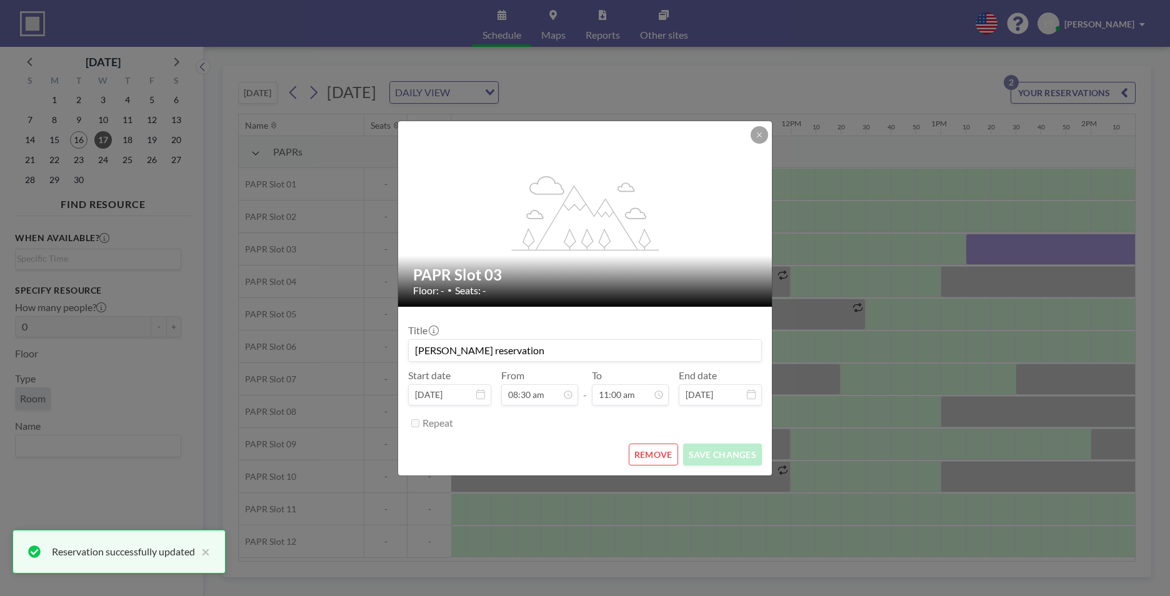 Image resolution: width=1170 pixels, height=596 pixels. What do you see at coordinates (422, 331) in the screenshot?
I see `label: Title` at bounding box center [422, 331].